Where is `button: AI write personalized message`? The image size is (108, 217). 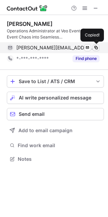 button: AI write personalized message is located at coordinates (55, 98).